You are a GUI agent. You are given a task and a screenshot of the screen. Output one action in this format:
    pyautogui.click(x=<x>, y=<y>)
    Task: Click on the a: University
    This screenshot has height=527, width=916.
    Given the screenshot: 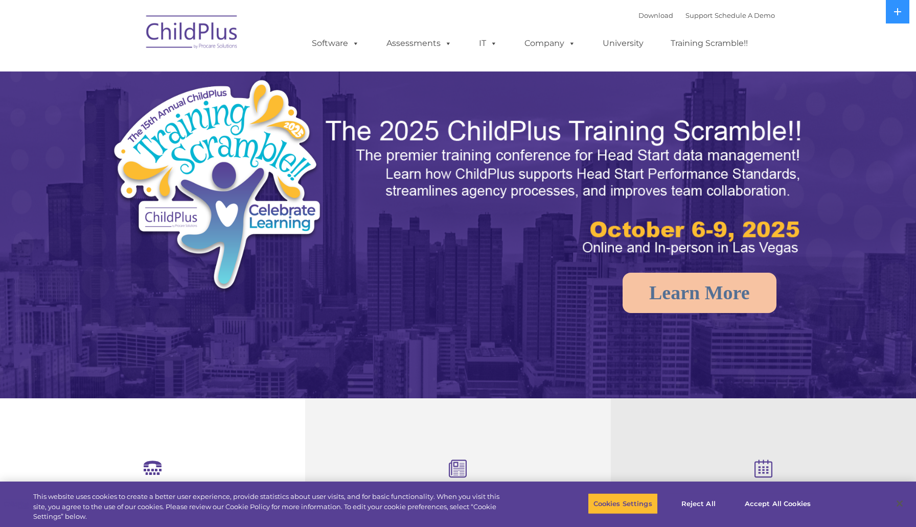 What is the action you would take?
    pyautogui.click(x=623, y=43)
    